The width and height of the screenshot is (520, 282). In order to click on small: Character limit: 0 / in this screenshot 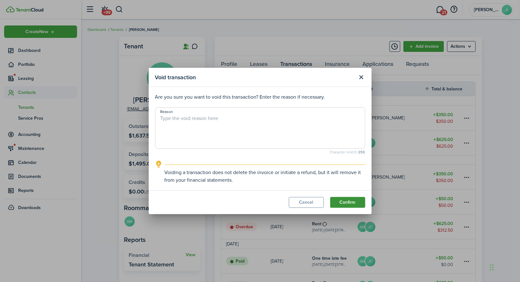, I will do `click(260, 152)`.